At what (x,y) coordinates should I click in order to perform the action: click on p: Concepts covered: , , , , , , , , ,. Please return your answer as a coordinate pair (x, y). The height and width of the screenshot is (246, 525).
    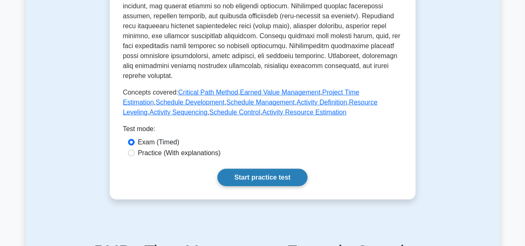
    Looking at the image, I should click on (263, 103).